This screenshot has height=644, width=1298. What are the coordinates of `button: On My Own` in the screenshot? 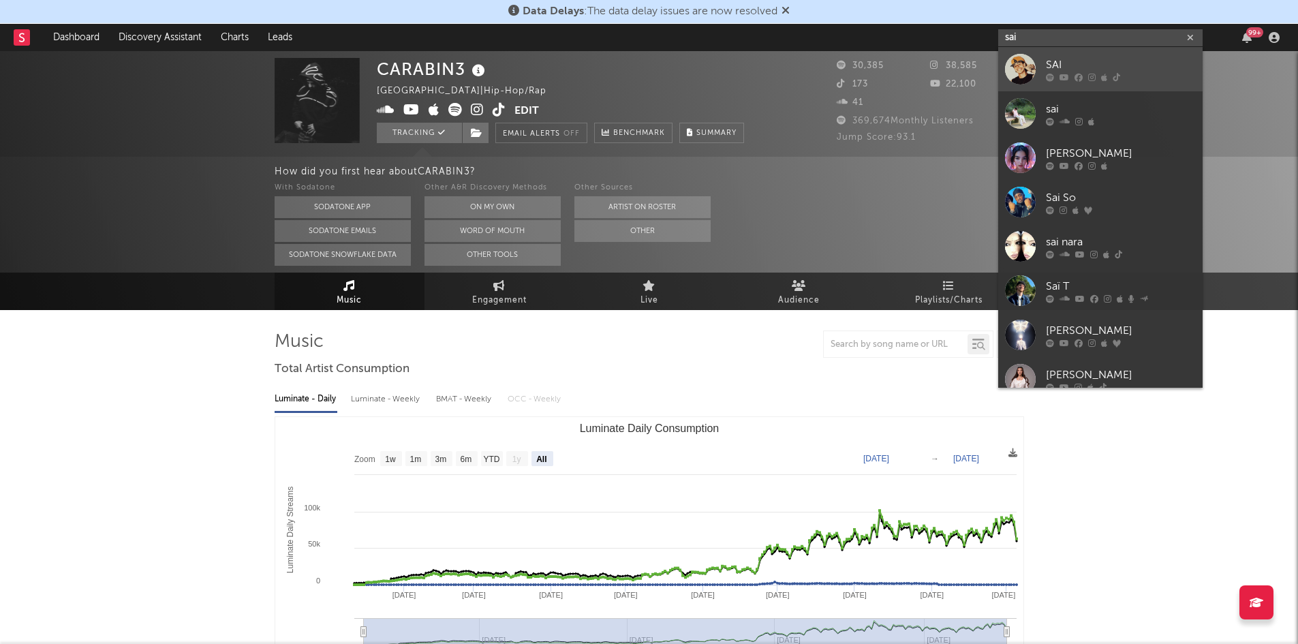 It's located at (492, 207).